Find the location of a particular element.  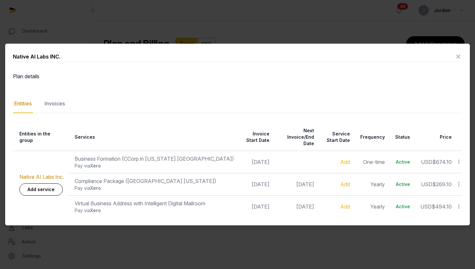

th: Service Start Date is located at coordinates (336, 137).